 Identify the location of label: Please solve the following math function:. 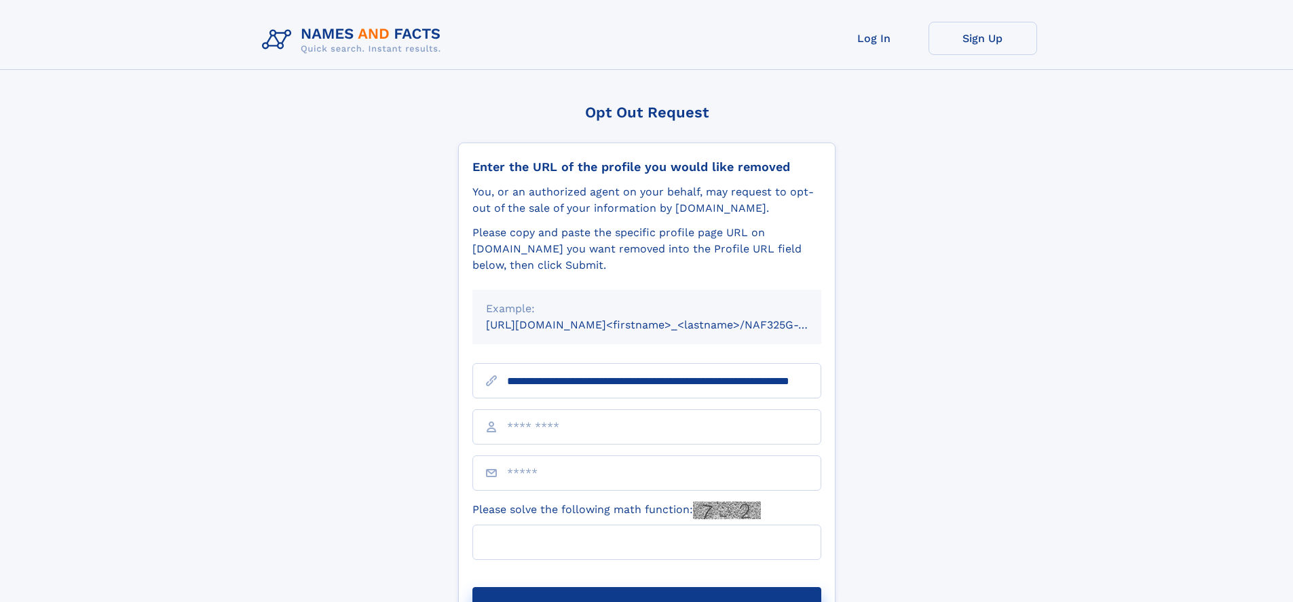
(616, 510).